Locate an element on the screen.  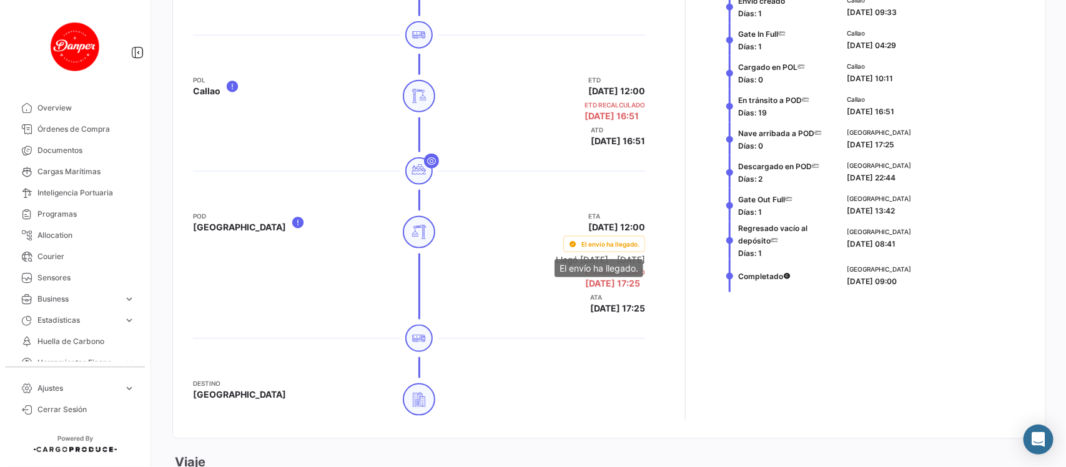
span: Allocation is located at coordinates (86, 235).